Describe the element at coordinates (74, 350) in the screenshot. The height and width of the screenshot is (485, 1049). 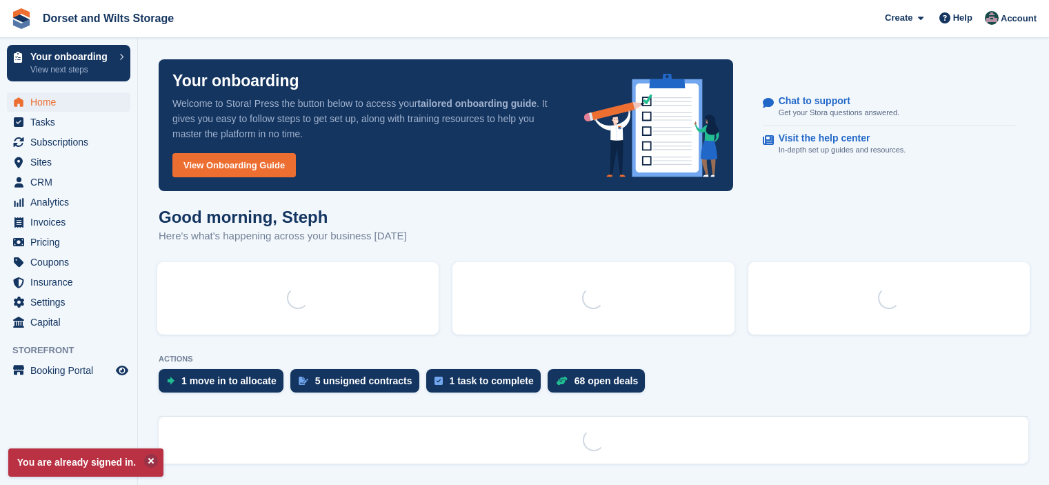
I see `span: Storefront` at that location.